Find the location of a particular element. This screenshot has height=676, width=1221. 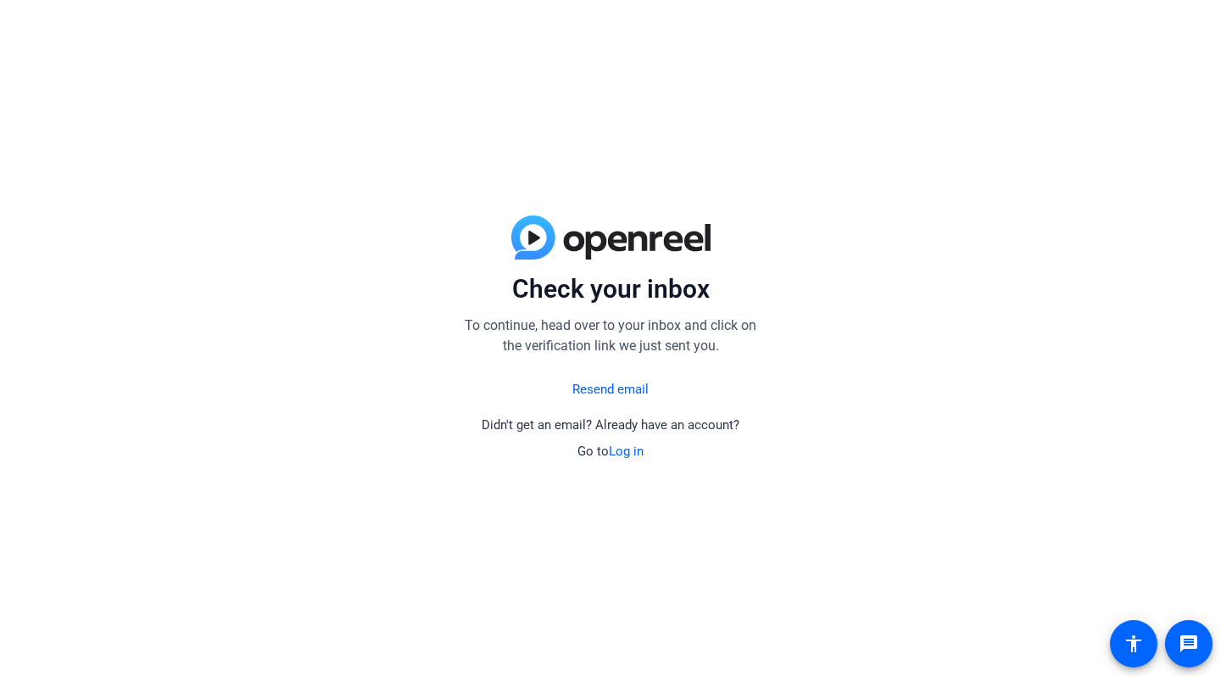

p: To continue, head over to your inbox and click on the verification link we just sent you. is located at coordinates (611, 336).